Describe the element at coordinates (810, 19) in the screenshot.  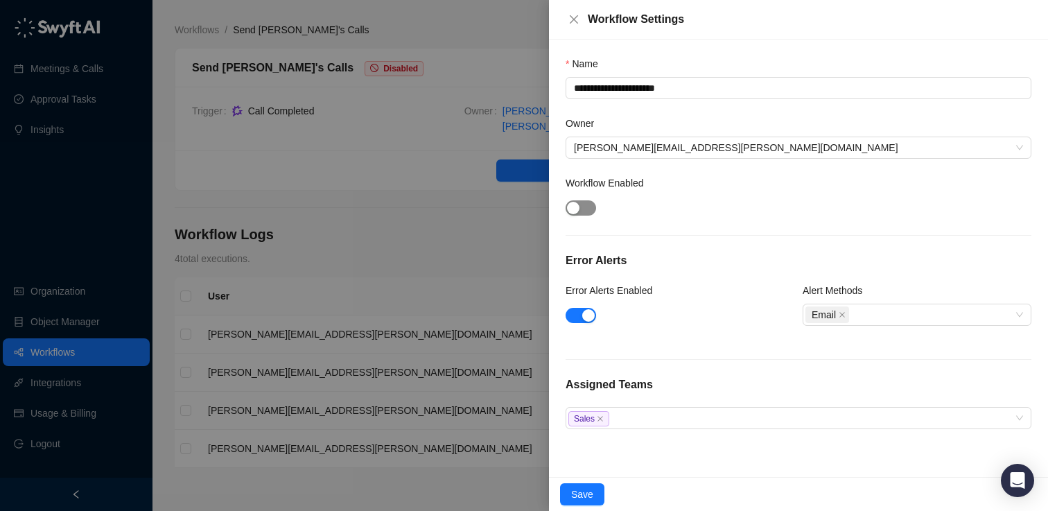
I see `div: Workflow Settings` at that location.